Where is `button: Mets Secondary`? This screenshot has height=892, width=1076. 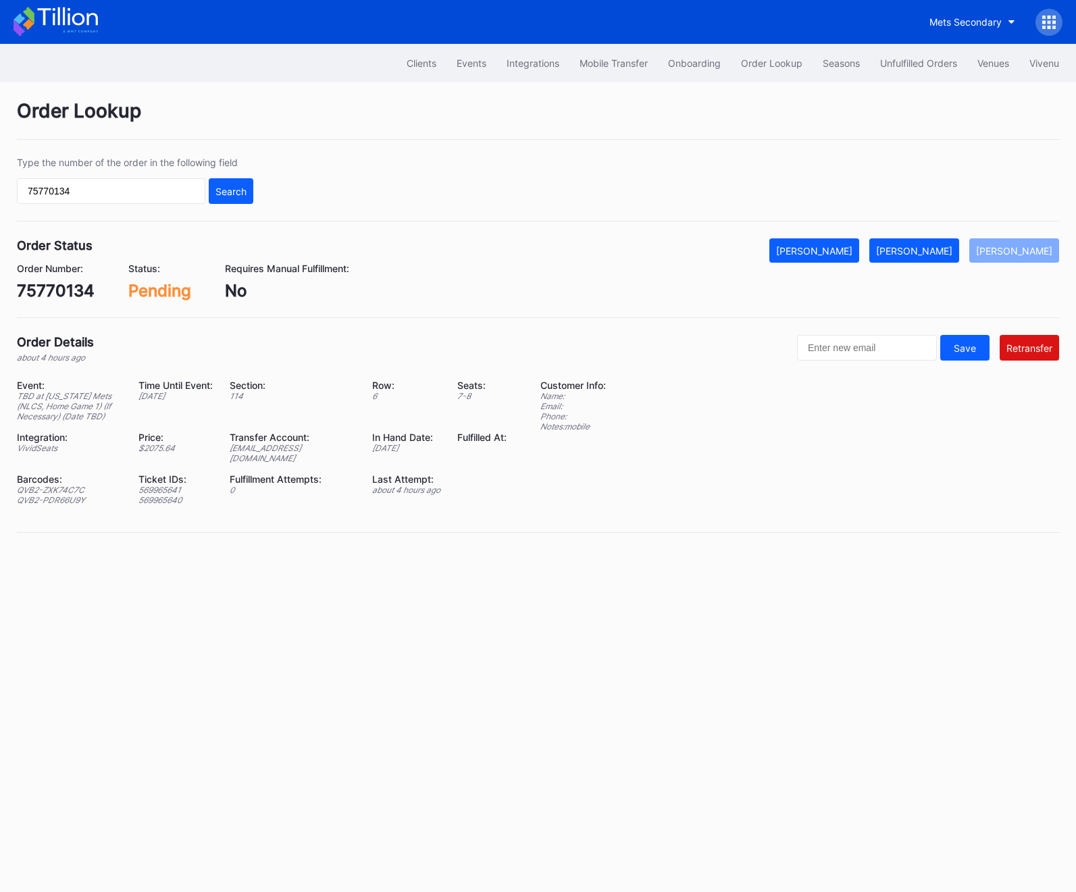 button: Mets Secondary is located at coordinates (972, 22).